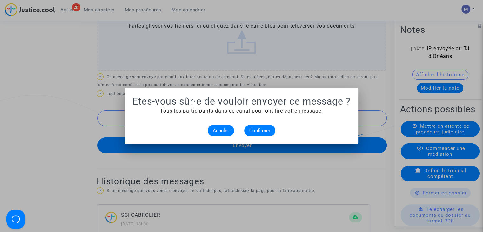  I want to click on button: Confirmer, so click(260, 131).